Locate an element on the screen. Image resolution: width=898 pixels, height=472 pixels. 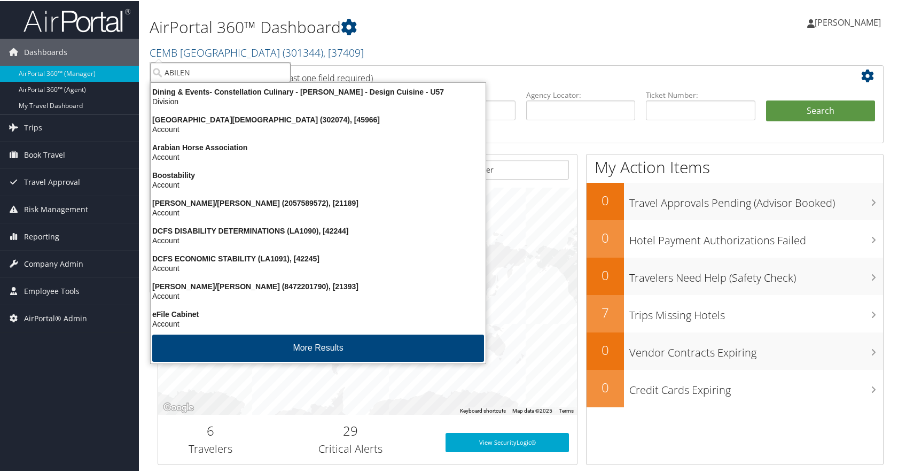
a: 0Credit Cards Expiring is located at coordinates (735, 388).